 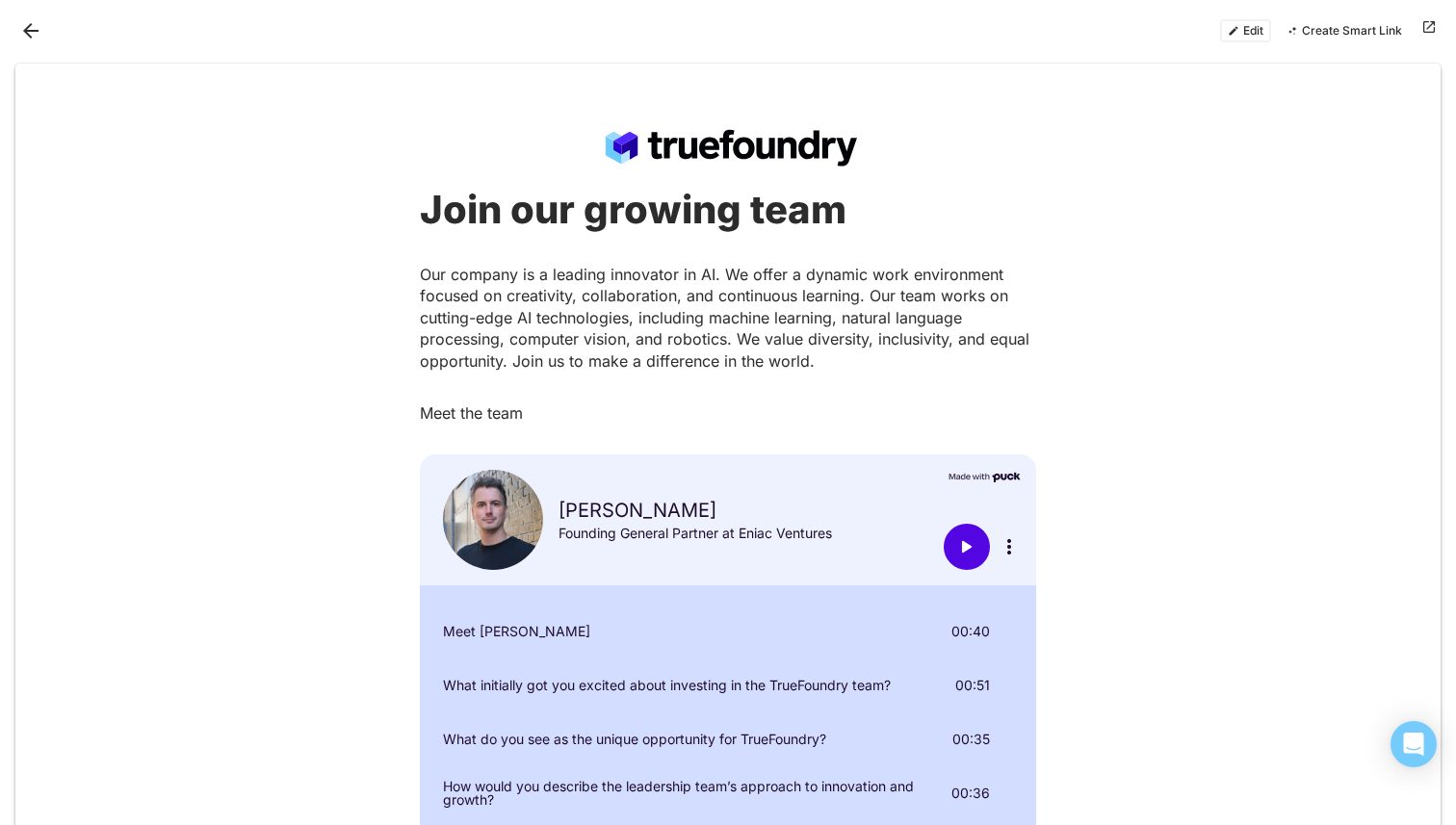 What do you see at coordinates (728, 149) in the screenshot?
I see `a: TrueFoundry logo` at bounding box center [728, 149].